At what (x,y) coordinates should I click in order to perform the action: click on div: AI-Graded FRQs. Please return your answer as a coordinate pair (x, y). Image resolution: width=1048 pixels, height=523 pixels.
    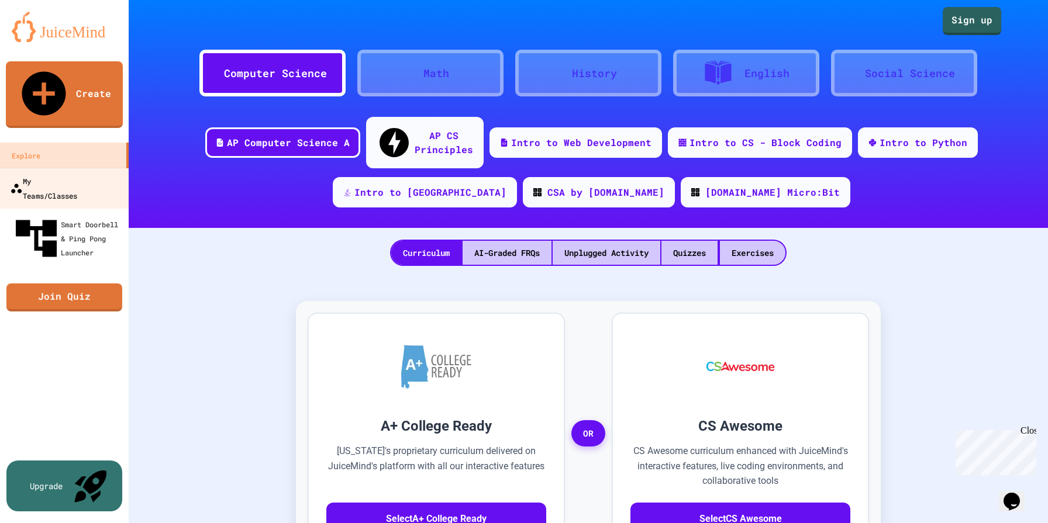
    Looking at the image, I should click on (507, 253).